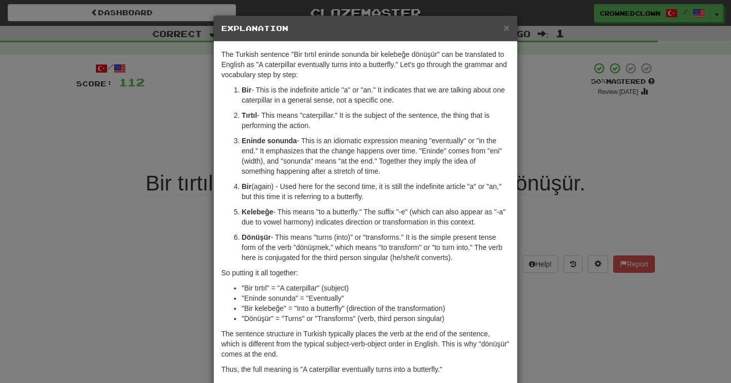  What do you see at coordinates (366, 28) in the screenshot?
I see `h5: Explanation` at bounding box center [366, 28].